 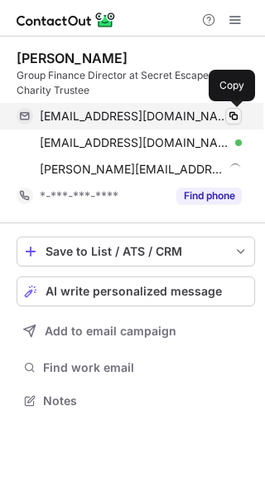 What do you see at coordinates (66, 20) in the screenshot?
I see `img: ContactOut v5.3.10` at bounding box center [66, 20].